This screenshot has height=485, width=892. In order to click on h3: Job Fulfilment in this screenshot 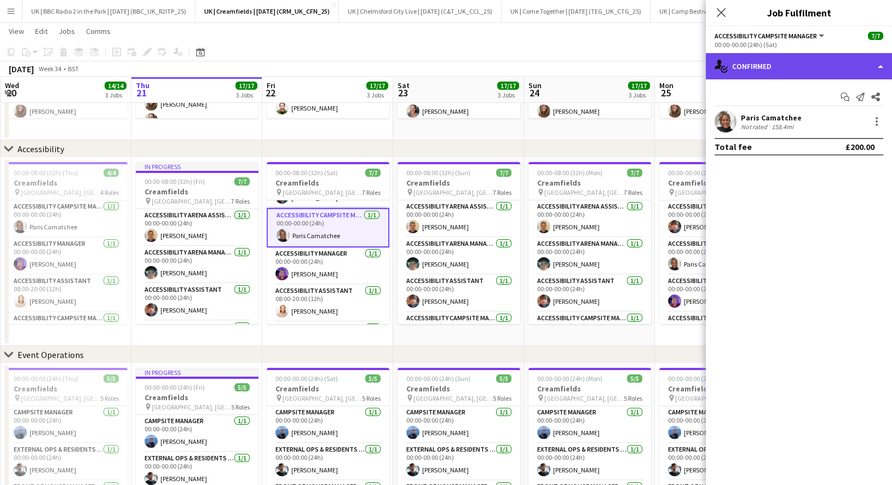, I will do `click(799, 13)`.